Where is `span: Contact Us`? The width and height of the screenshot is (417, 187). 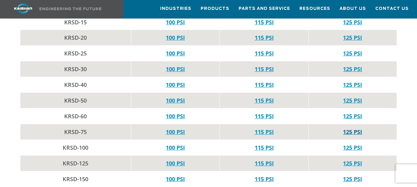
span: Contact Us is located at coordinates (392, 9).